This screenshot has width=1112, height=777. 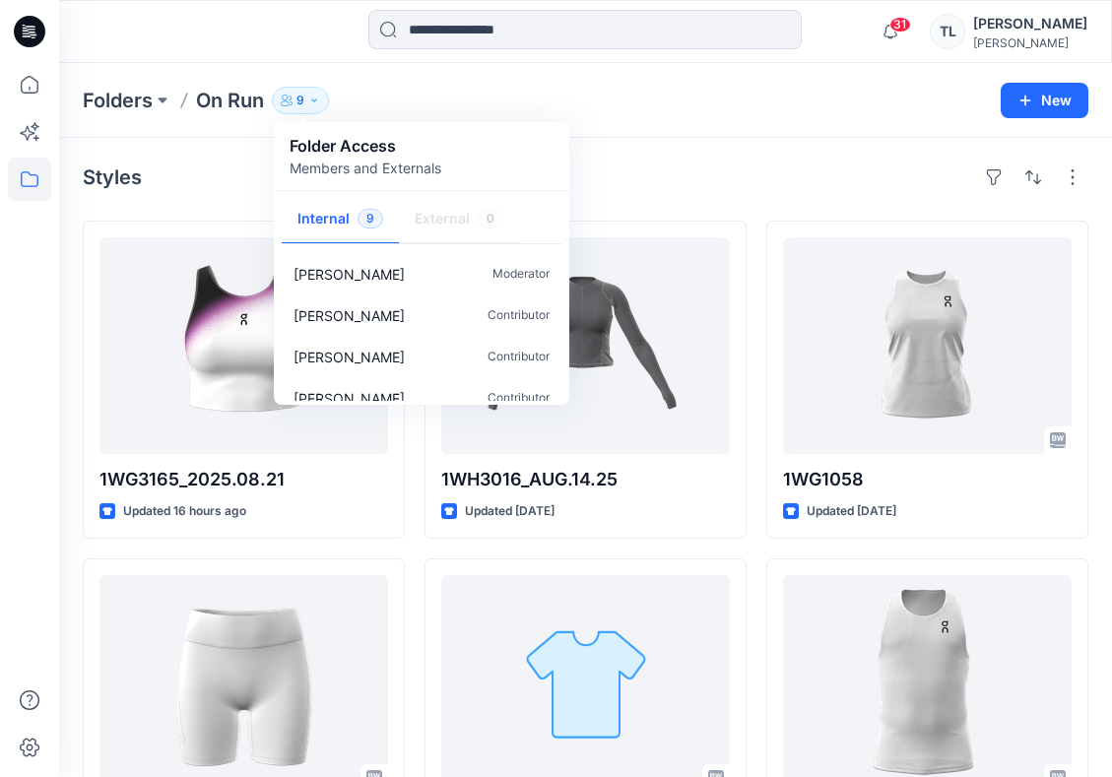 I want to click on p: Moderator, so click(x=521, y=274).